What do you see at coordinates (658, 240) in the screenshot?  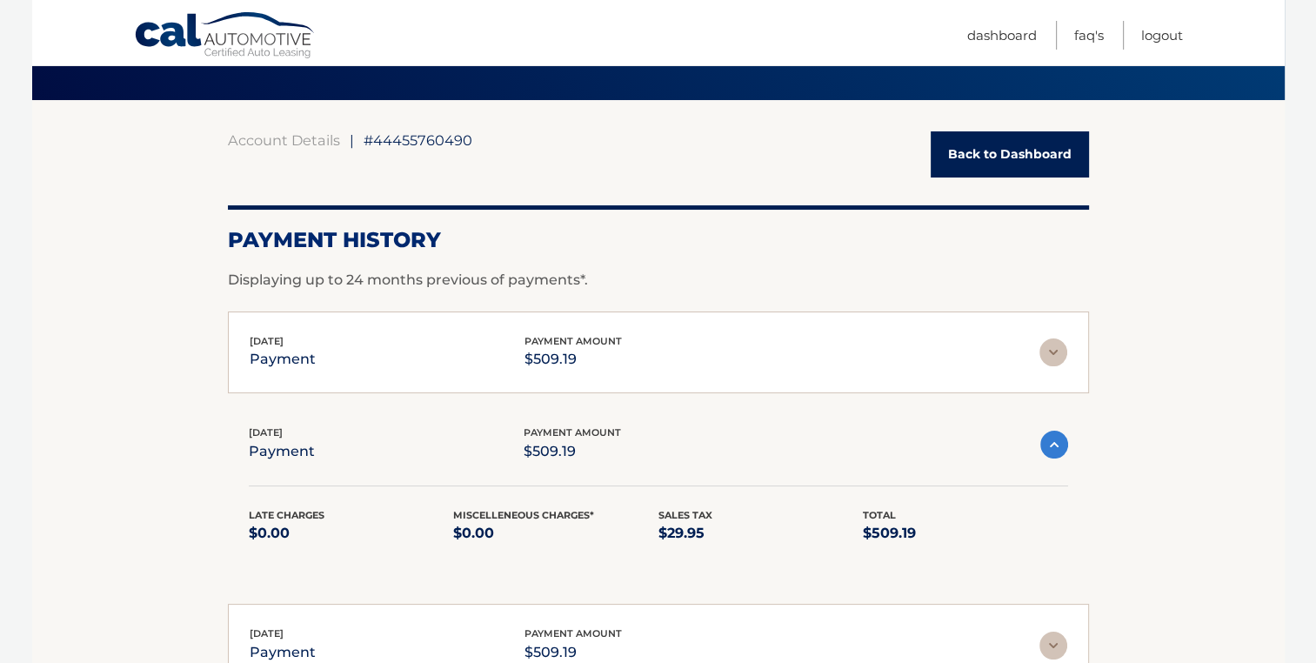 I see `h2: Payment History` at bounding box center [658, 240].